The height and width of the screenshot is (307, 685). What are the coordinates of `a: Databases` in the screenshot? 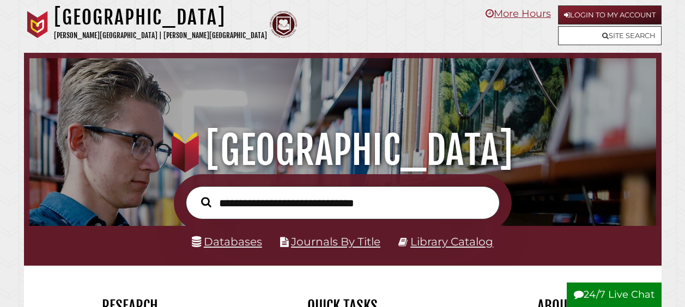 It's located at (227, 242).